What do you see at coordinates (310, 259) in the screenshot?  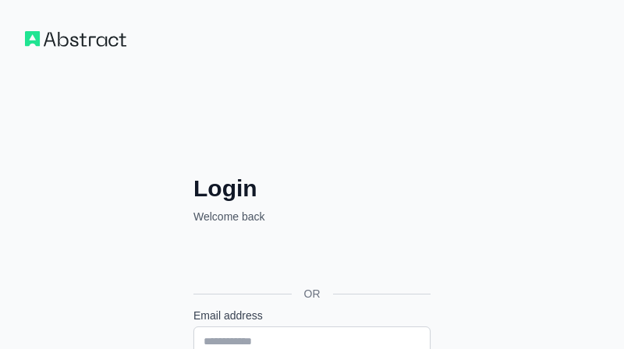 I see `div: Sign in with Google. Opens in new tab` at bounding box center [310, 259].